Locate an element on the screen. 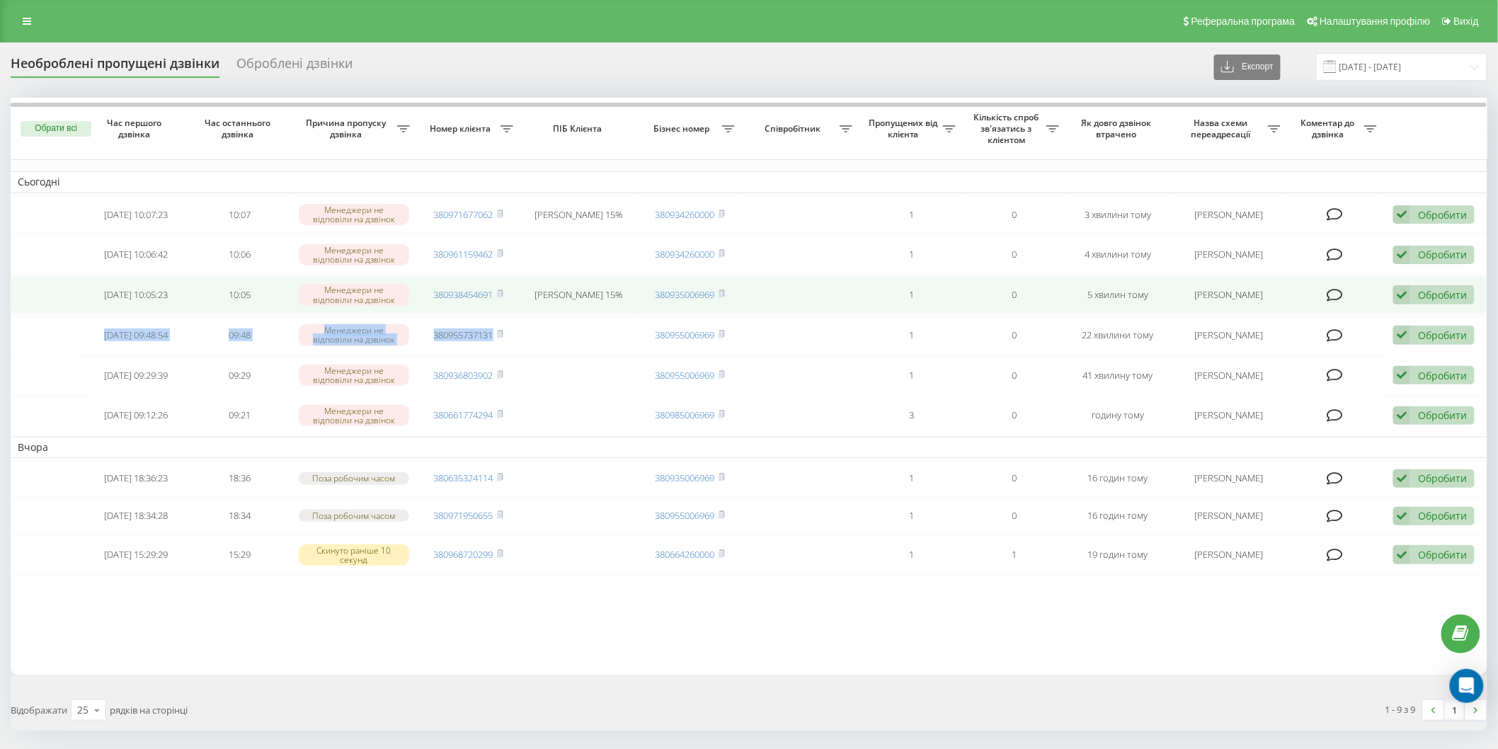 The image size is (1498, 749). div: Open Intercom Messenger is located at coordinates (1466, 686).